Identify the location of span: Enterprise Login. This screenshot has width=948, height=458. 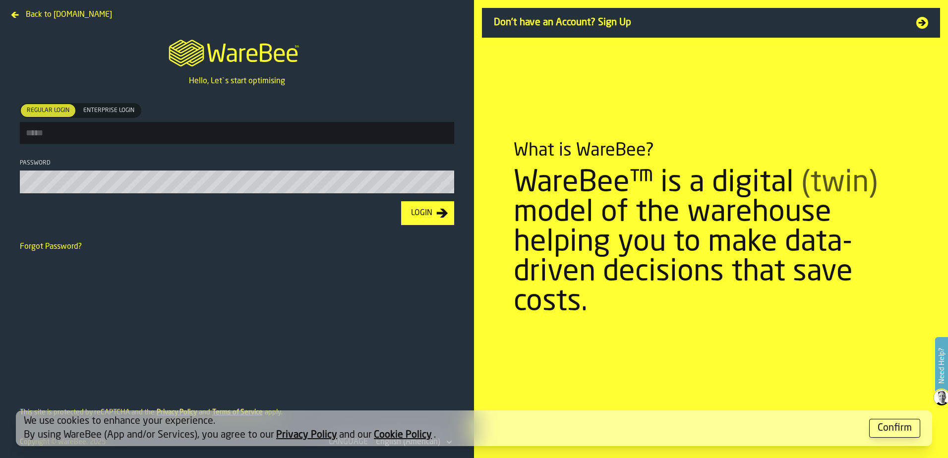
(109, 111).